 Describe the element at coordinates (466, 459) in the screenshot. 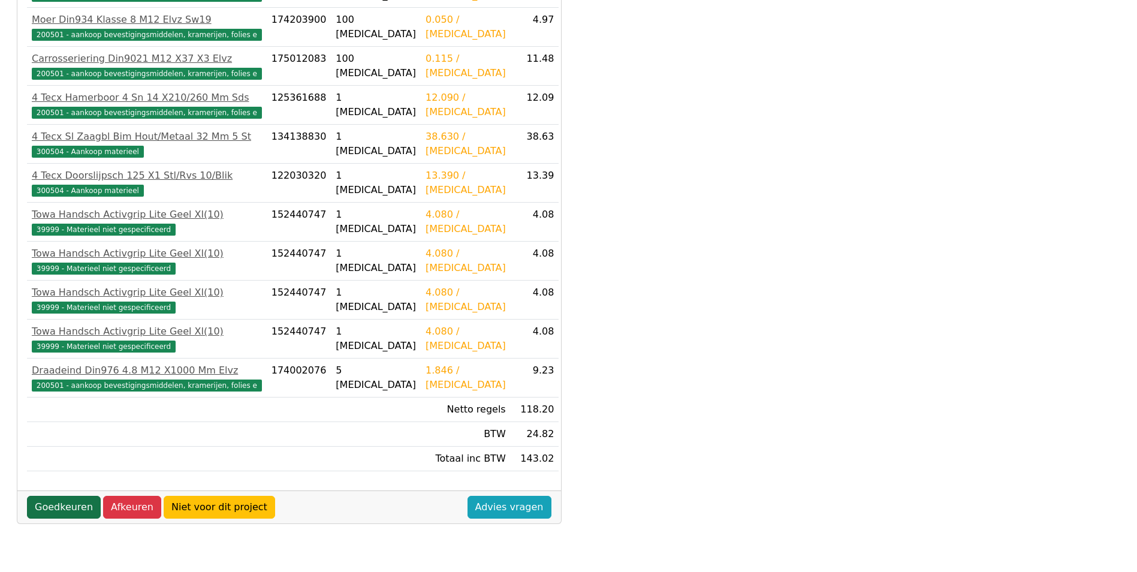

I see `td: Totaal inc BTW` at that location.